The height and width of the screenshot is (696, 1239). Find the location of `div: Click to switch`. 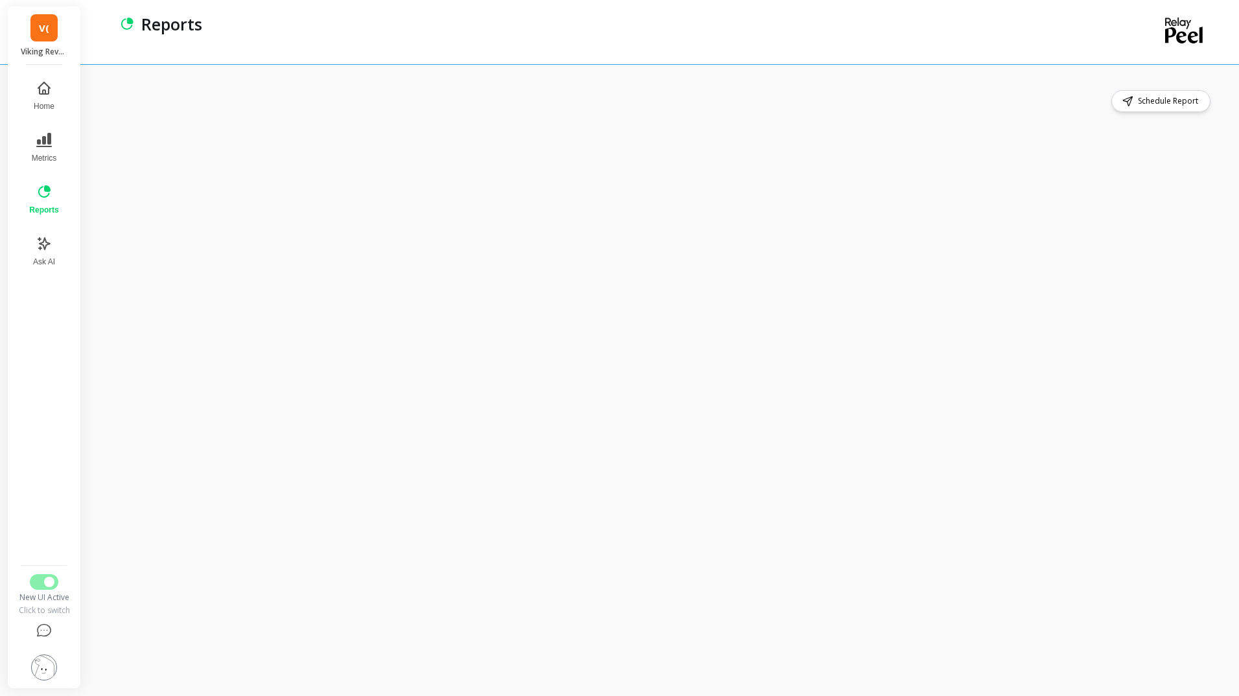

div: Click to switch is located at coordinates (43, 610).